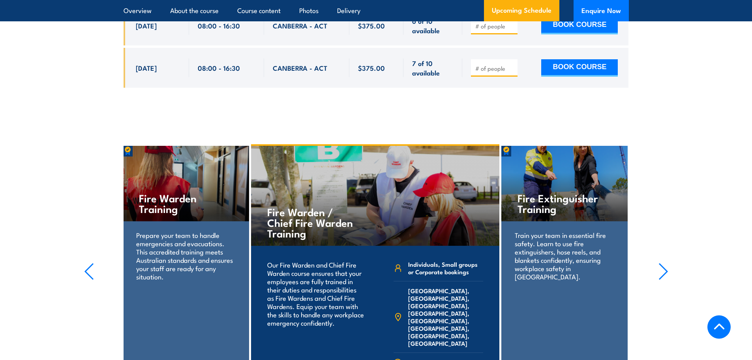 This screenshot has width=752, height=360. I want to click on span: 7 of 10 available, so click(433, 67).